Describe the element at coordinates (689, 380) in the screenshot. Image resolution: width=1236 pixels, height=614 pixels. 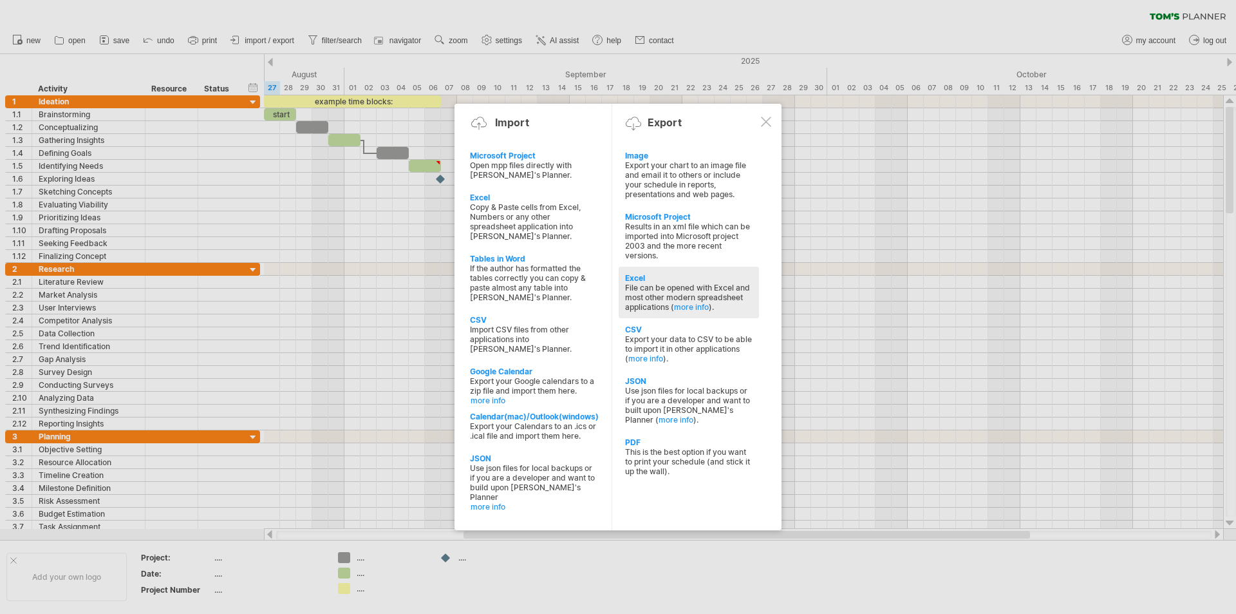
I see `div: JSON` at that location.